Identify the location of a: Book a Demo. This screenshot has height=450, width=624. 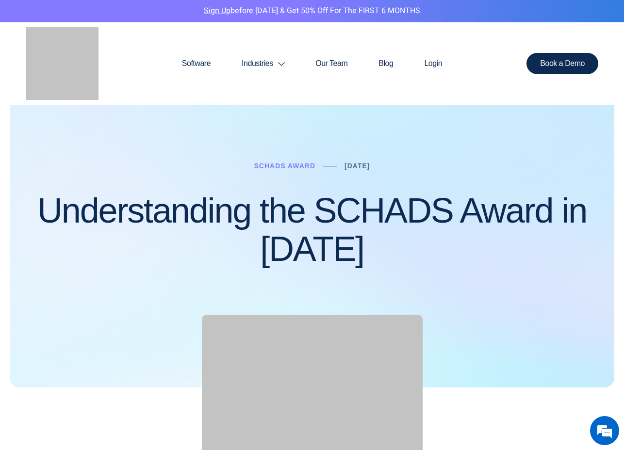
(562, 64).